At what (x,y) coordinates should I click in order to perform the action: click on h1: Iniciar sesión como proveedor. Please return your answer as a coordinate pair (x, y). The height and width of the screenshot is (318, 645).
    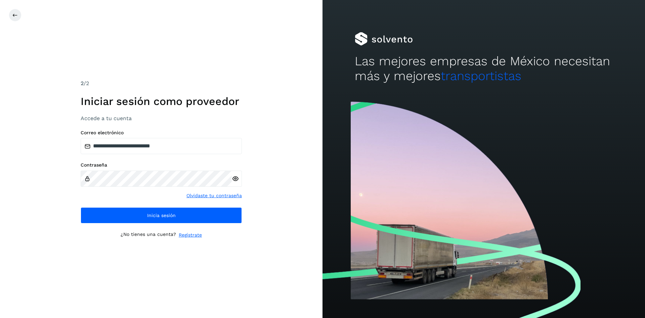
    Looking at the image, I should click on (161, 101).